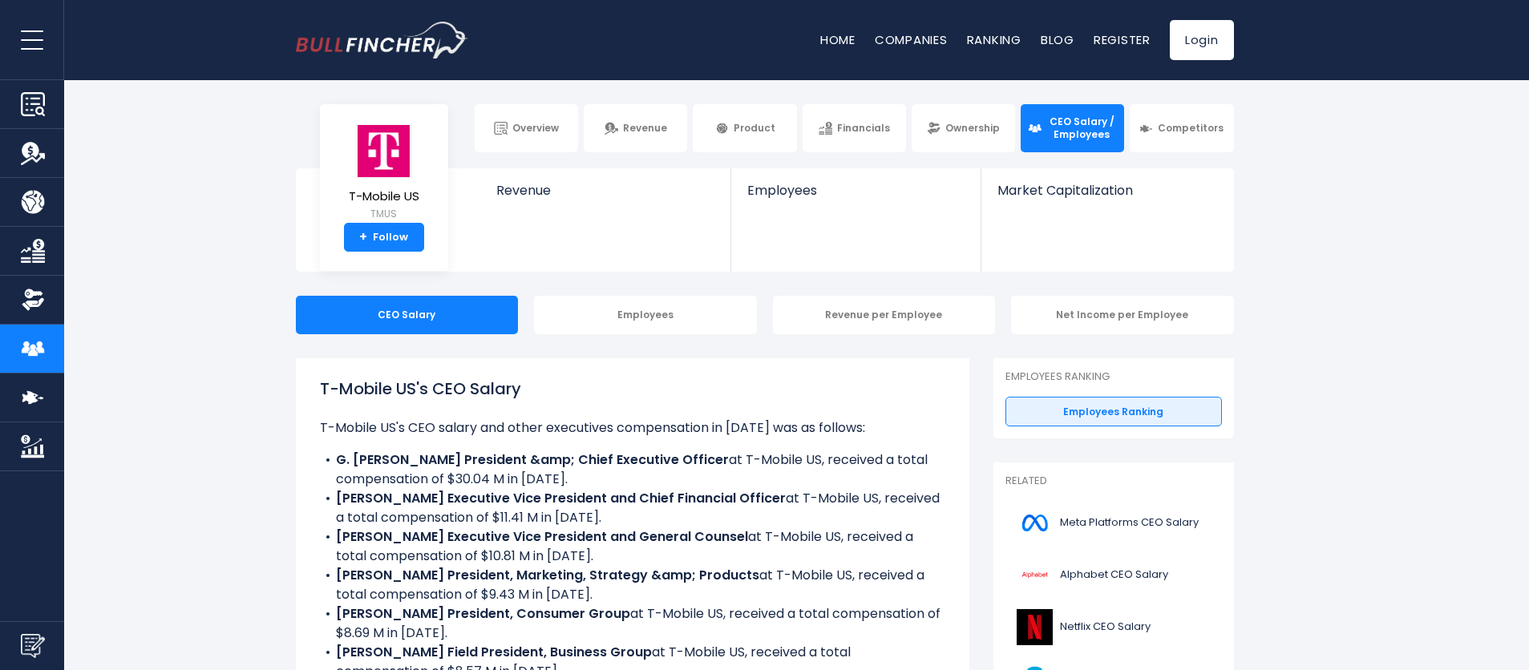 The image size is (1529, 670). Describe the element at coordinates (1035, 627) in the screenshot. I see `img: NFLX logo` at that location.